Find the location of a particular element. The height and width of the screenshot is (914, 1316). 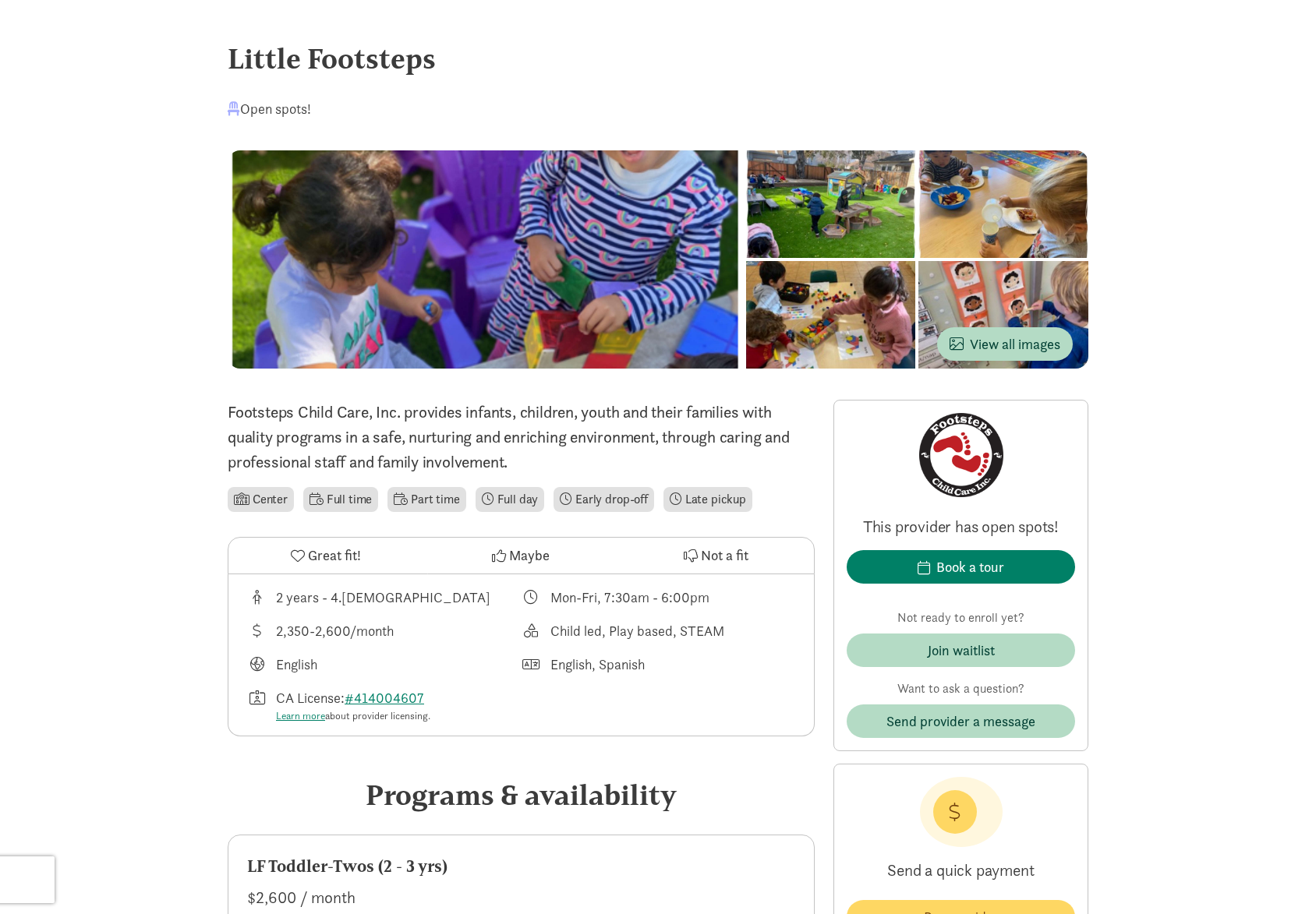

button: Send provider a message is located at coordinates (961, 721).